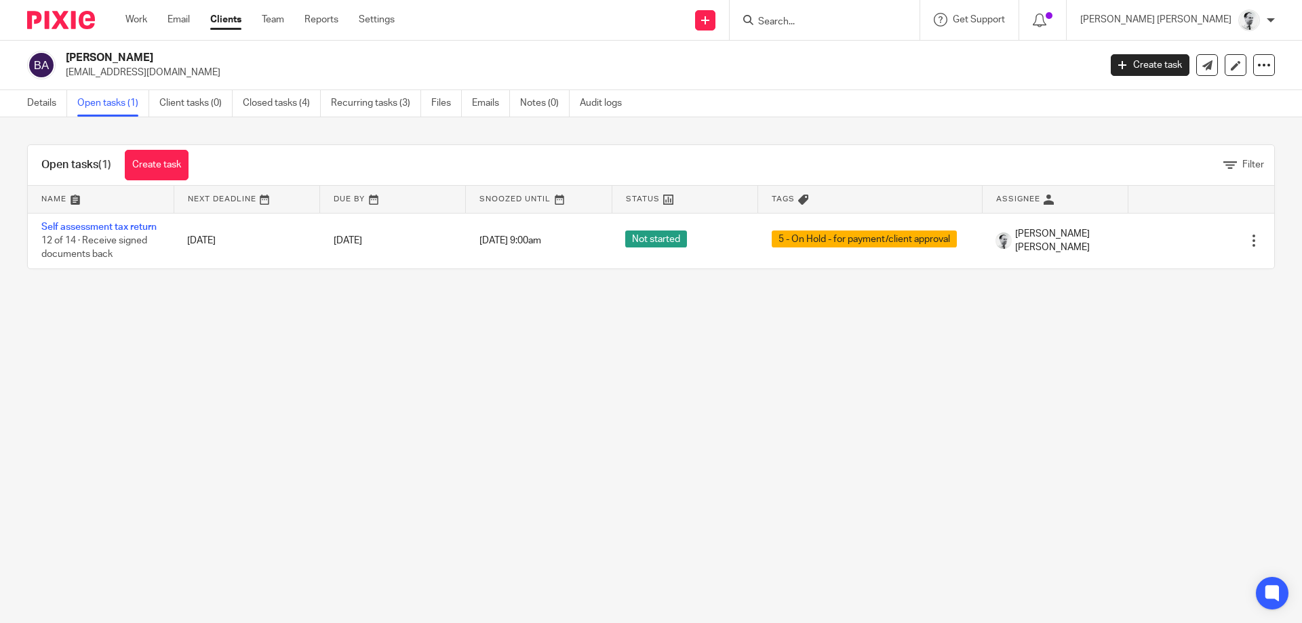 The height and width of the screenshot is (623, 1302). Describe the element at coordinates (818, 22) in the screenshot. I see `input: Search` at that location.